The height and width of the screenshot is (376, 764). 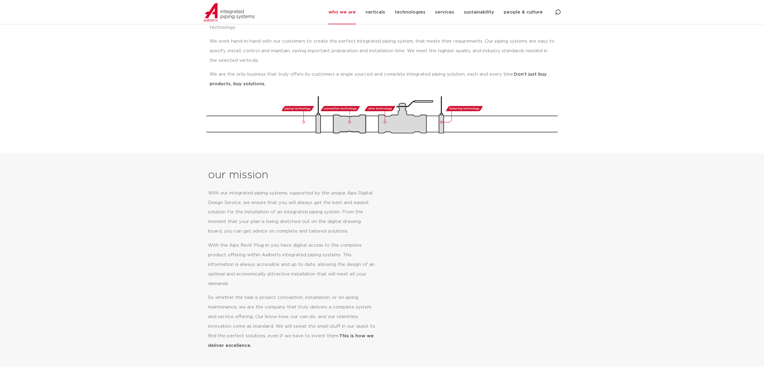 I want to click on p: We are the only business that truly offers its customers a single sourced and complete integrated..., so click(x=382, y=79).